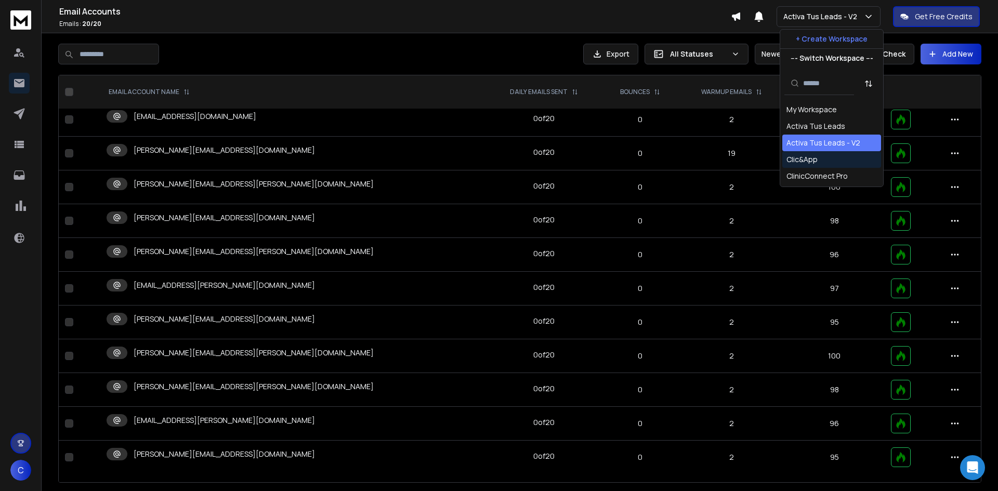 This screenshot has width=998, height=491. I want to click on p: All Statuses, so click(698, 54).